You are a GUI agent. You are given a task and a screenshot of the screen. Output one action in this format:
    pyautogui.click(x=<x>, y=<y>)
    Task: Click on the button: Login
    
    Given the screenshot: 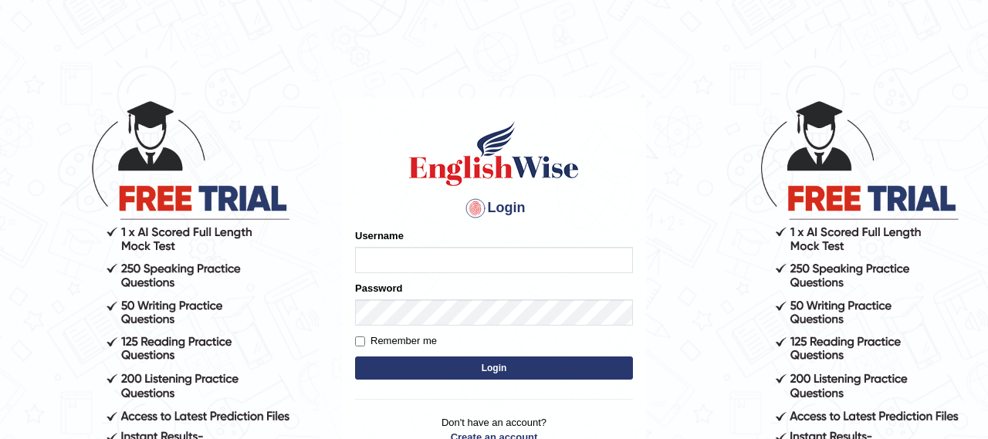 What is the action you would take?
    pyautogui.click(x=494, y=368)
    